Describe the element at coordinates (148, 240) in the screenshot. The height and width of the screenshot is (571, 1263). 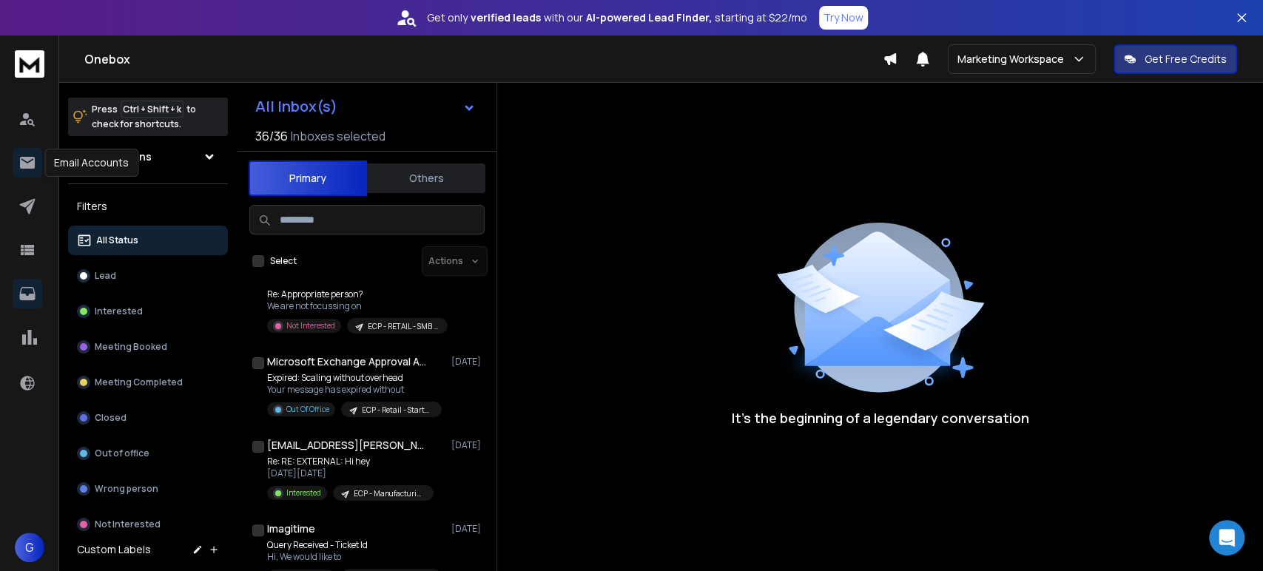
I see `button: All Status` at that location.